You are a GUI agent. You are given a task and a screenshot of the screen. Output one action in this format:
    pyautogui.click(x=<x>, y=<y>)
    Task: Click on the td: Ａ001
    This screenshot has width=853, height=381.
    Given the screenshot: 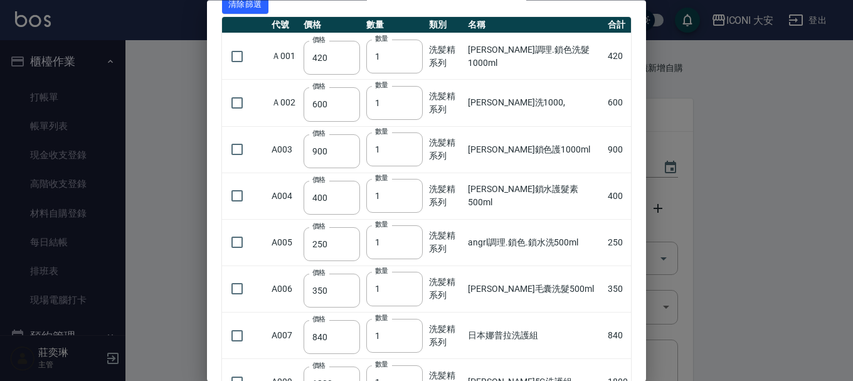 What is the action you would take?
    pyautogui.click(x=284, y=56)
    